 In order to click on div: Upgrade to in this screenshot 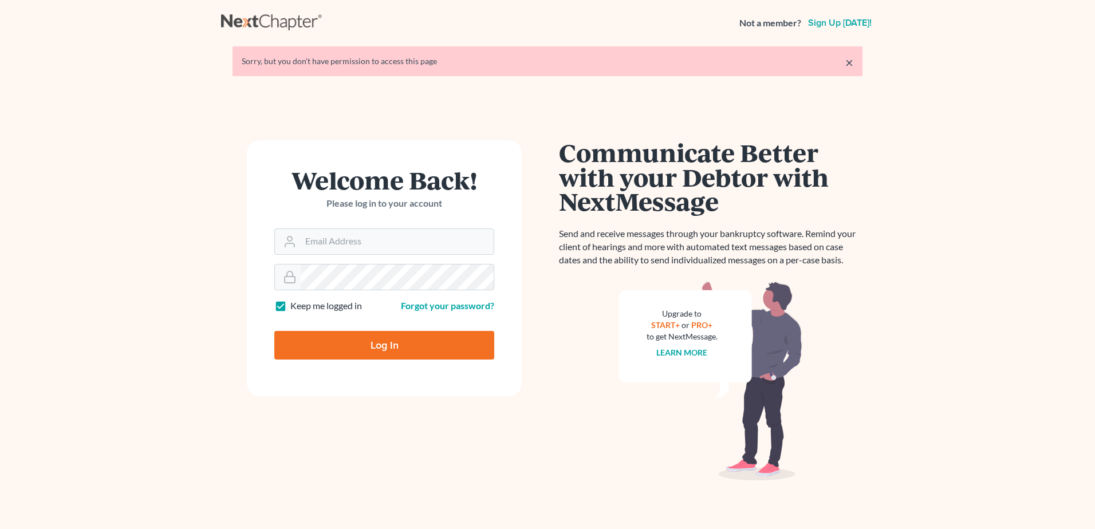, I will do `click(682, 314)`.